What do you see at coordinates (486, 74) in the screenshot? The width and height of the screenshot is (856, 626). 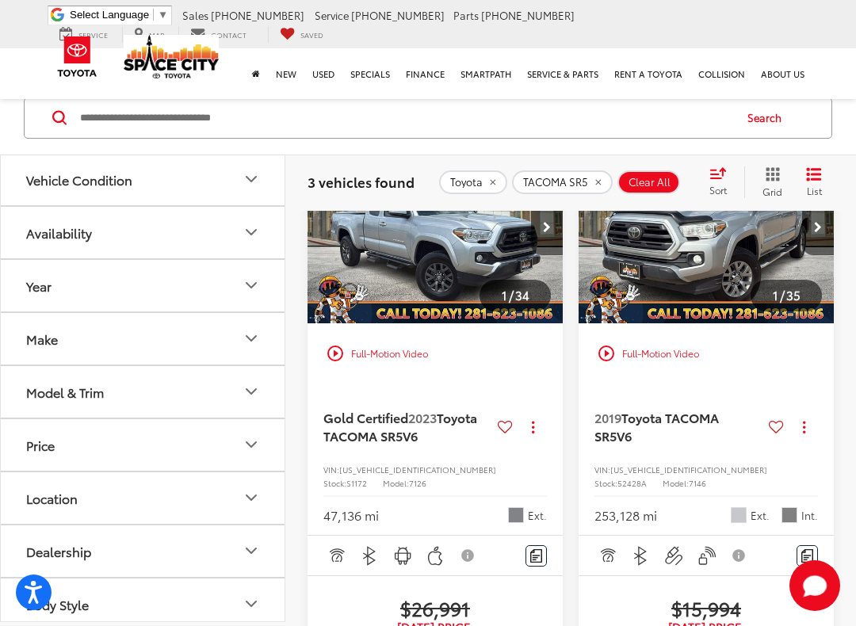 I see `a: SmartPath` at bounding box center [486, 74].